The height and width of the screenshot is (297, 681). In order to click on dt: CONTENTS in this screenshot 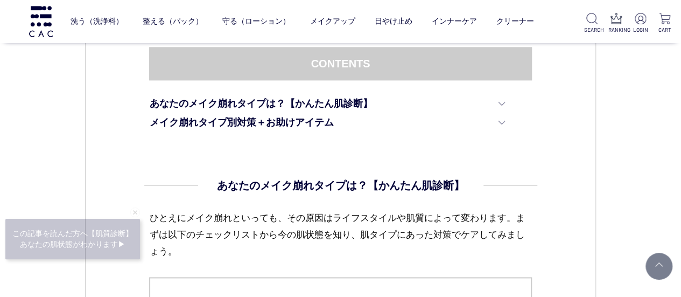, I will do `click(340, 64)`.